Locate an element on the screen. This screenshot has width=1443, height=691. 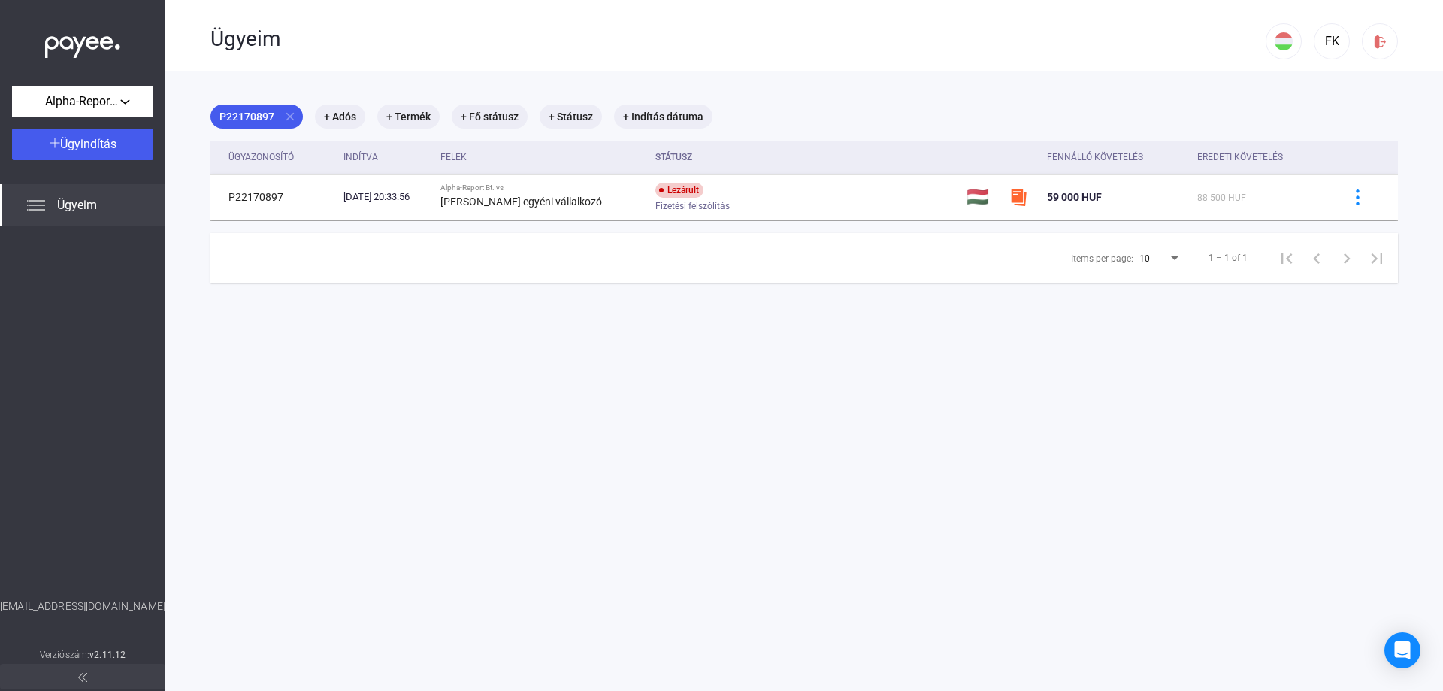
img: logout-red is located at coordinates (1380, 41).